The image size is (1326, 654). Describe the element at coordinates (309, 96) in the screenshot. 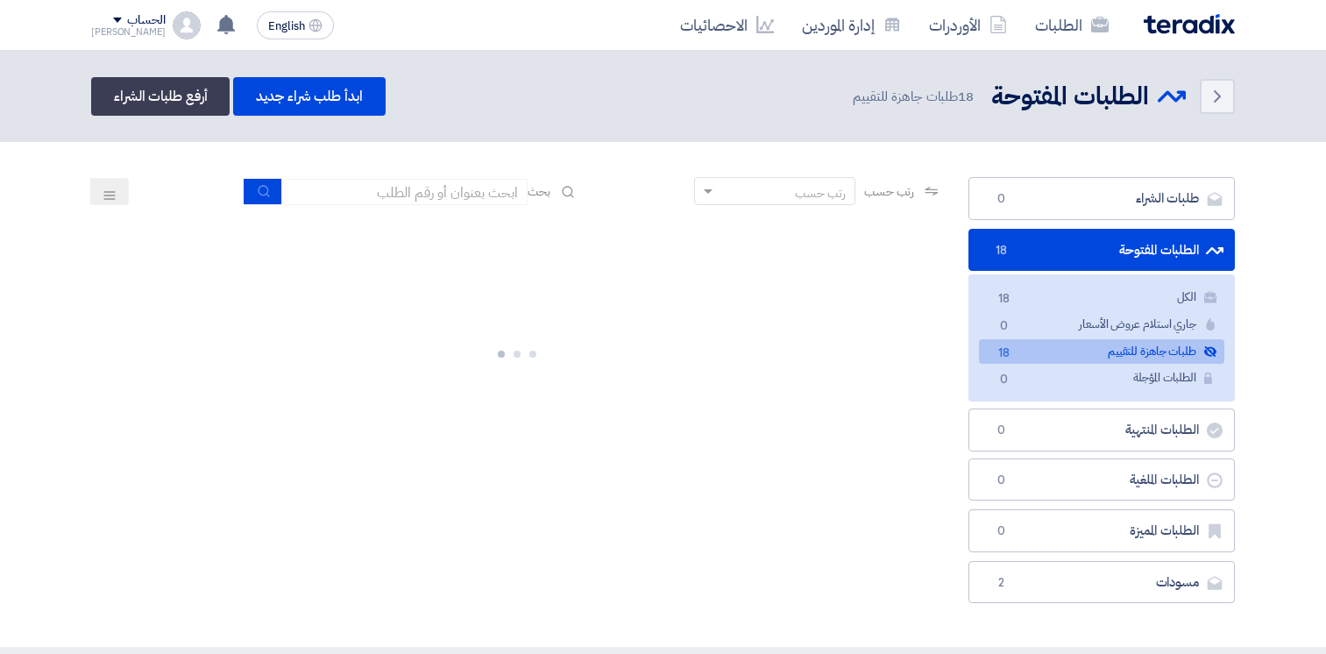

I see `a: ابدأ طلب شراء جديد` at that location.